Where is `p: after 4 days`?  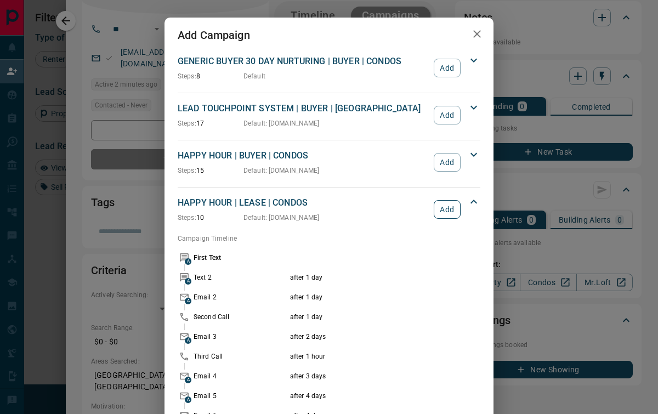
p: after 4 days is located at coordinates (368, 396).